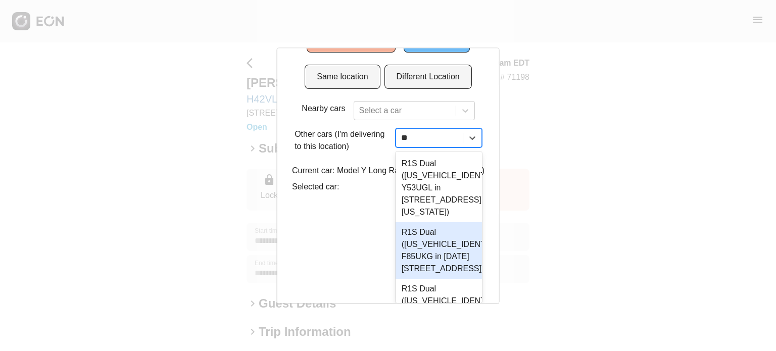  Describe the element at coordinates (427, 77) in the screenshot. I see `button: Different Location` at that location.